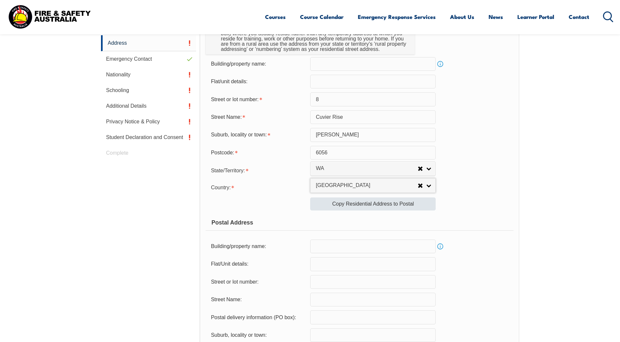  I want to click on a: Course Calendar, so click(321, 17).